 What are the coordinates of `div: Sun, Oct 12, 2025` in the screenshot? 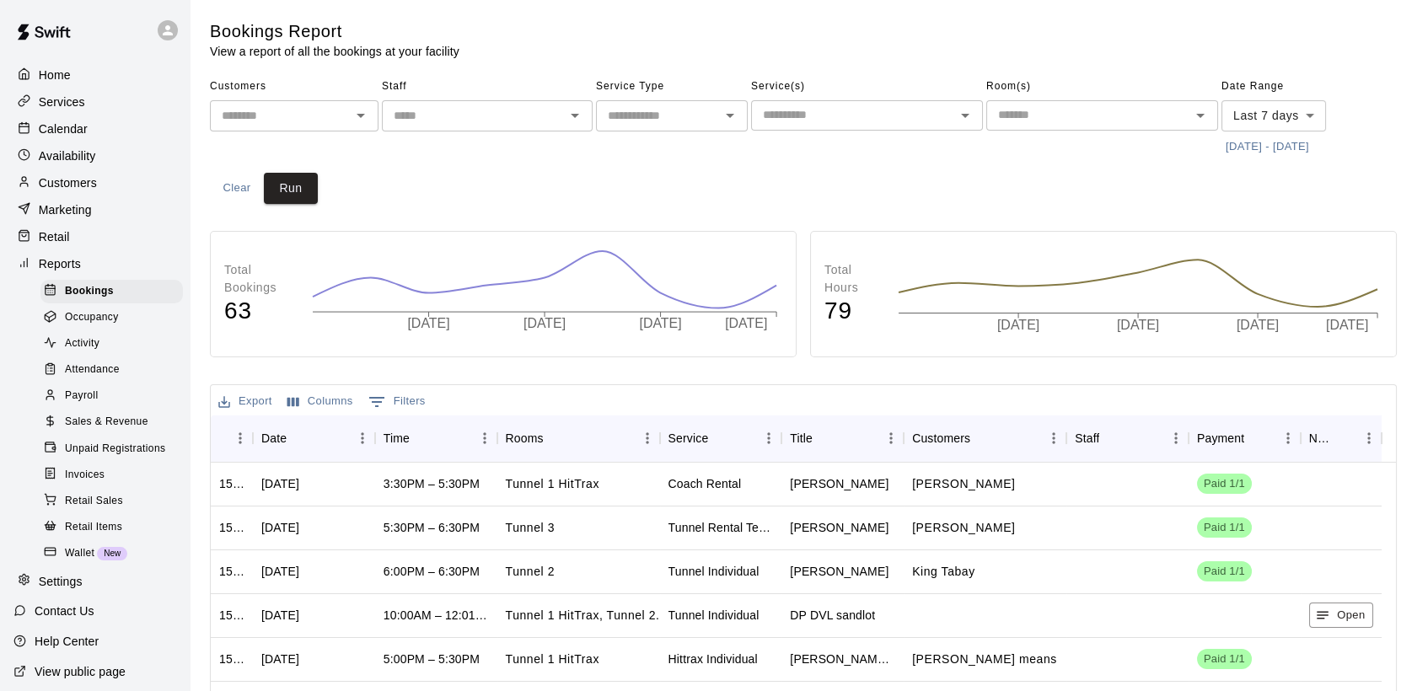 It's located at (280, 615).